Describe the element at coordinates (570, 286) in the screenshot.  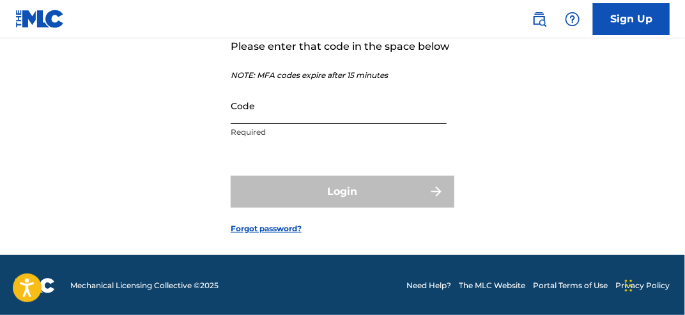
I see `a: Portal Terms of Use` at that location.